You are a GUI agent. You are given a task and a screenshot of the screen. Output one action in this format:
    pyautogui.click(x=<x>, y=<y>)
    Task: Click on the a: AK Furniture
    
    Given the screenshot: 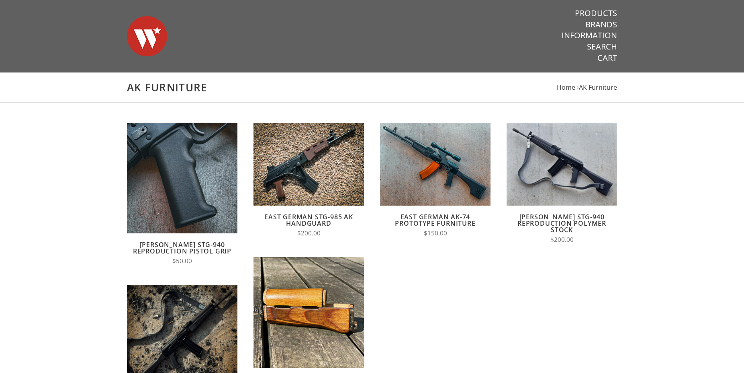 What is the action you would take?
    pyautogui.click(x=598, y=87)
    